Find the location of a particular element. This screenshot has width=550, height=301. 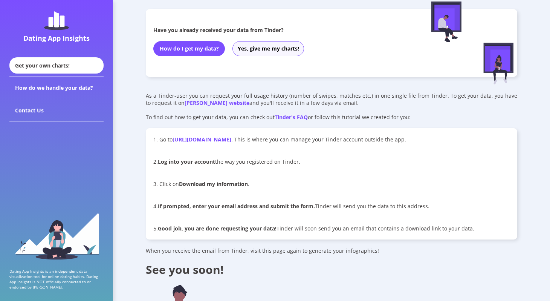

b: Download my information is located at coordinates (213, 184).